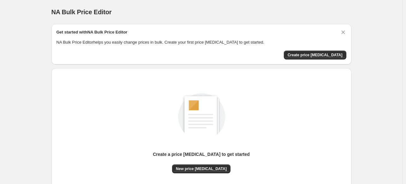 The height and width of the screenshot is (184, 406). I want to click on p: NA Bulk Price Editor helps you easily change prices in bulk. Create your first price [MEDICAL_DAT..., so click(202, 42).